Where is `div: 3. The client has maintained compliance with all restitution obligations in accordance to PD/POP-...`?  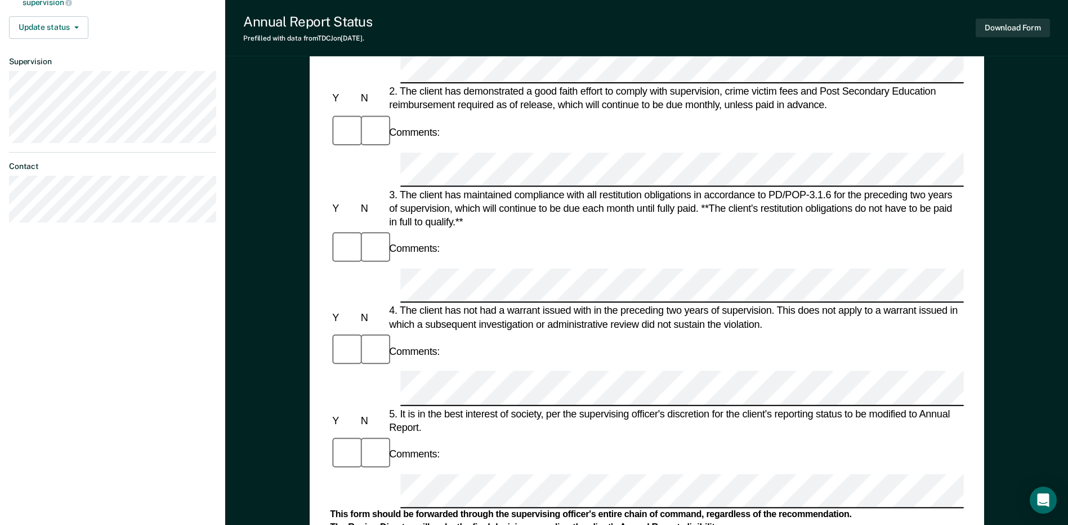 div: 3. The client has maintained compliance with all restitution obligations in accordance to PD/POP-... is located at coordinates (675, 208).